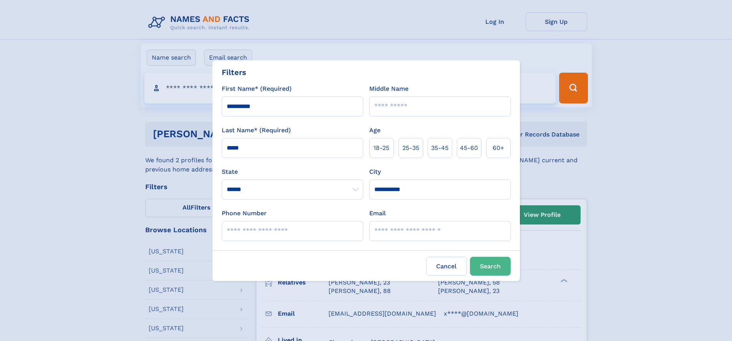  Describe the element at coordinates (389, 89) in the screenshot. I see `label: Middle Name` at that location.